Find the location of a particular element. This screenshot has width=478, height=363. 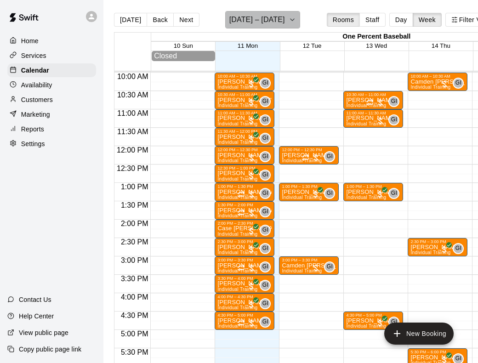

p: Help Center is located at coordinates (36, 316).